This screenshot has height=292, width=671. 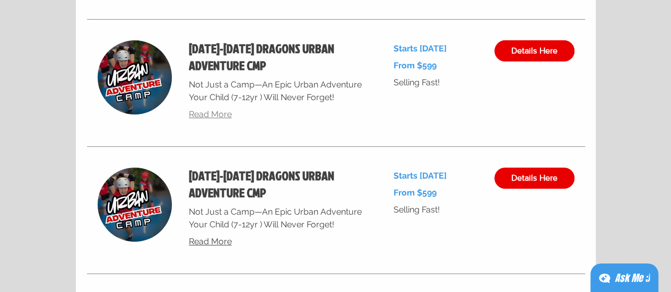 What do you see at coordinates (632, 278) in the screenshot?
I see `div: Ask Me ;)` at bounding box center [632, 278].